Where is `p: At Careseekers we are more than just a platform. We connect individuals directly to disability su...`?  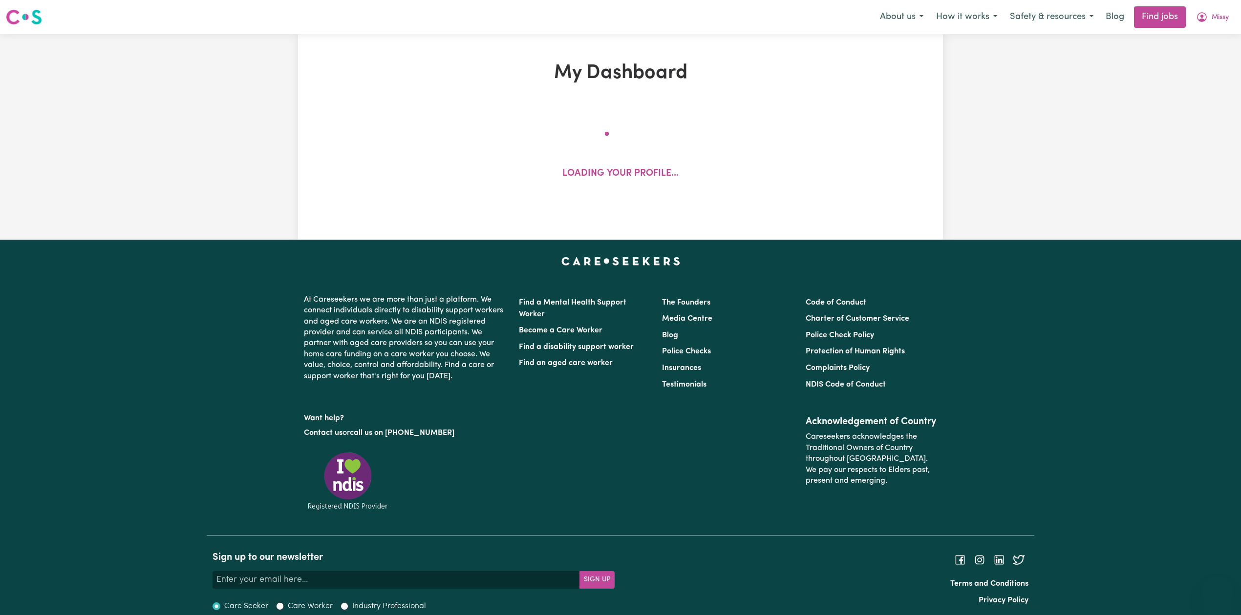
p: At Careseekers we are more than just a platform. We connect individuals directly to disability su... is located at coordinates (405, 338).